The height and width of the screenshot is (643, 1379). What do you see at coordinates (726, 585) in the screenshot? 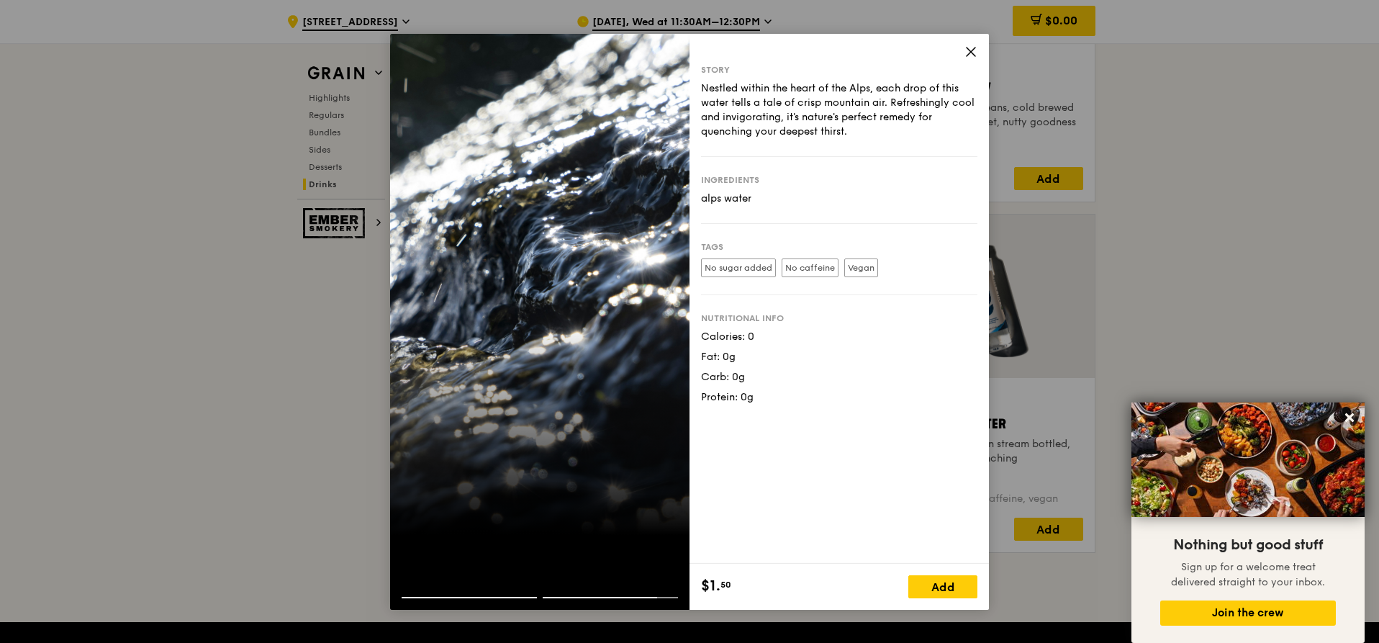
I see `span: 50` at bounding box center [726, 585].